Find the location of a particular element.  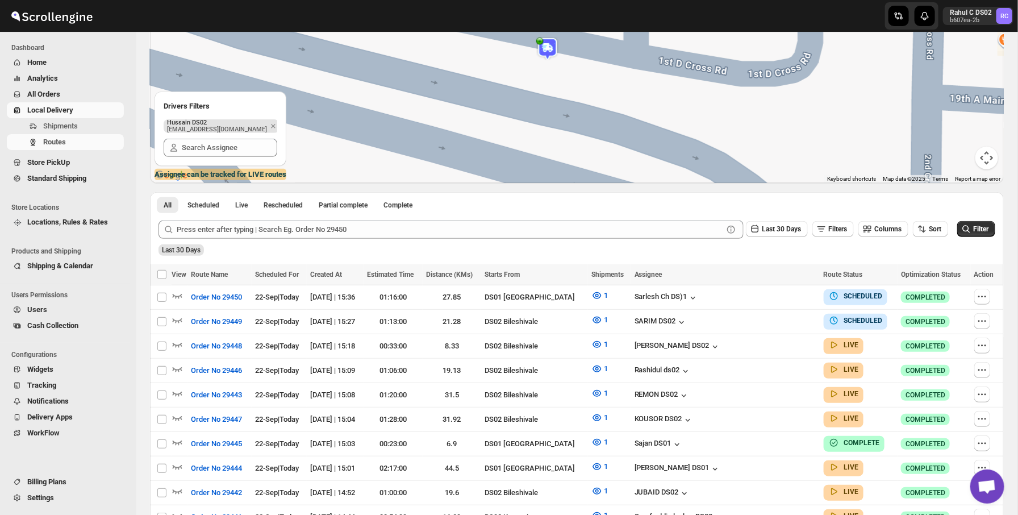

span: Created At is located at coordinates (326, 274).